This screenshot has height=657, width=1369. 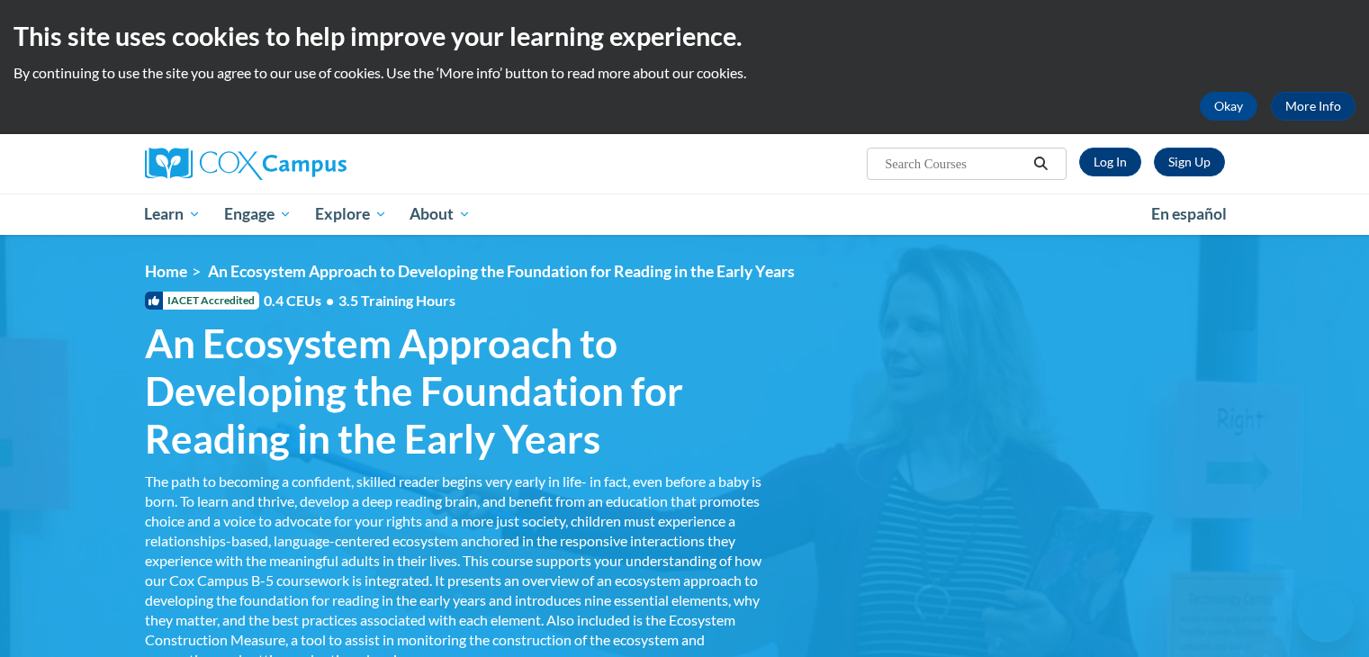 What do you see at coordinates (1110, 162) in the screenshot?
I see `a: Log In` at bounding box center [1110, 162].